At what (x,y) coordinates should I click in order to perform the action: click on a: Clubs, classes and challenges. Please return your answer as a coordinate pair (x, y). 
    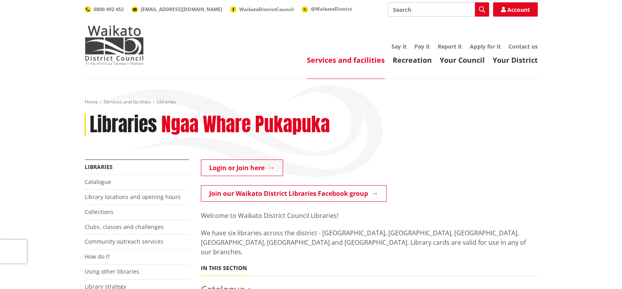
    Looking at the image, I should click on (124, 227).